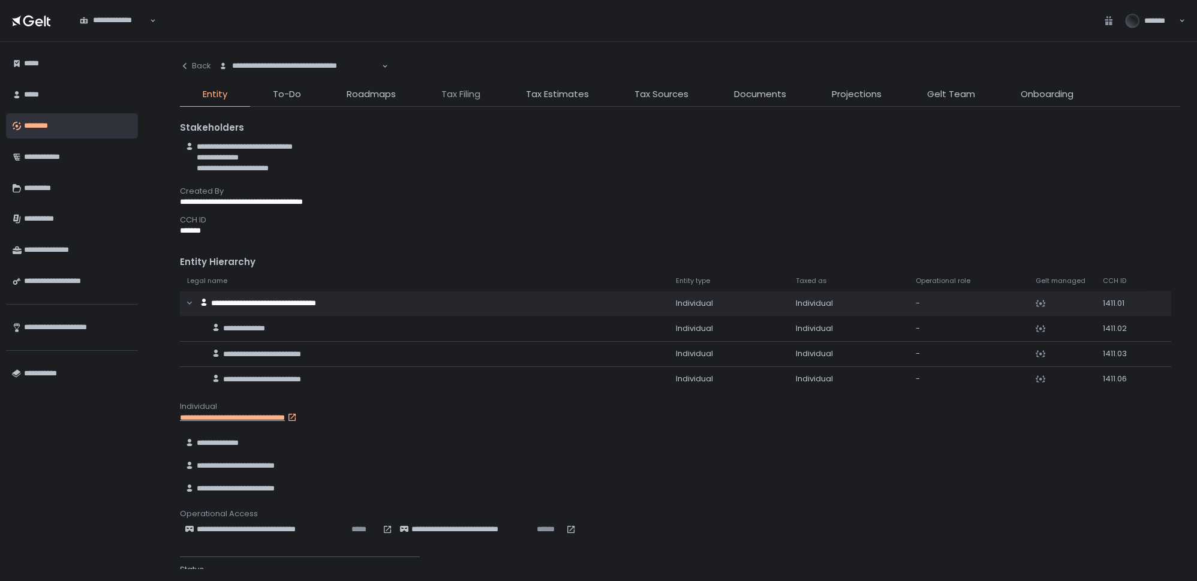 Image resolution: width=1197 pixels, height=581 pixels. Describe the element at coordinates (811, 281) in the screenshot. I see `span: Taxed as` at that location.